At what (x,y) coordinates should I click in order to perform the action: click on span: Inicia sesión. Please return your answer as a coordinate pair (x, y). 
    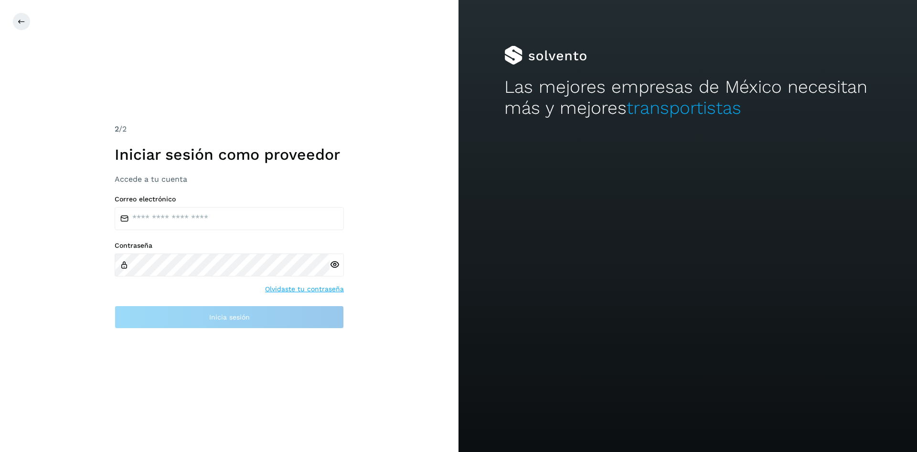
    Looking at the image, I should click on (229, 317).